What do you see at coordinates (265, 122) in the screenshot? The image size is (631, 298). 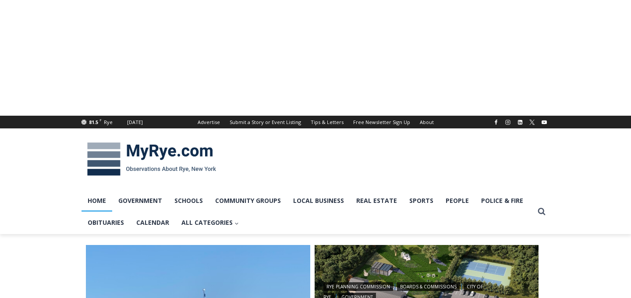 I see `a: Submit a Story or Event Listing` at bounding box center [265, 122].